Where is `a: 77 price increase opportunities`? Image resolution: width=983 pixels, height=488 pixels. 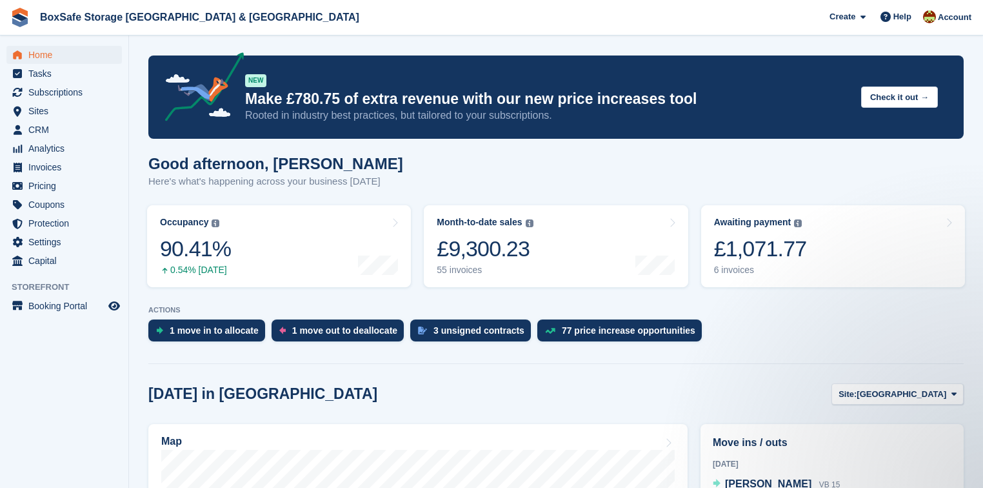 a: 77 price increase opportunities is located at coordinates (623, 334).